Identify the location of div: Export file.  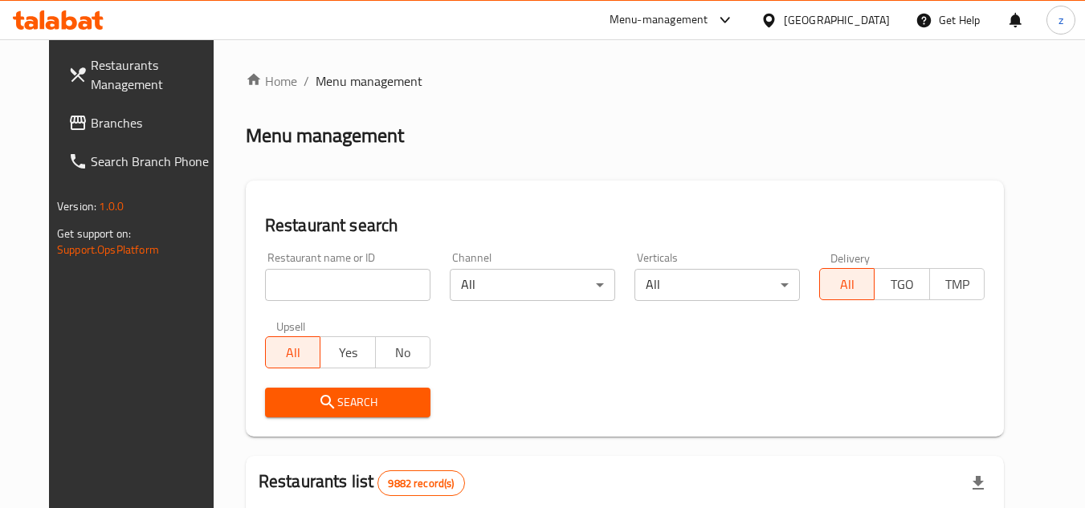
(978, 484).